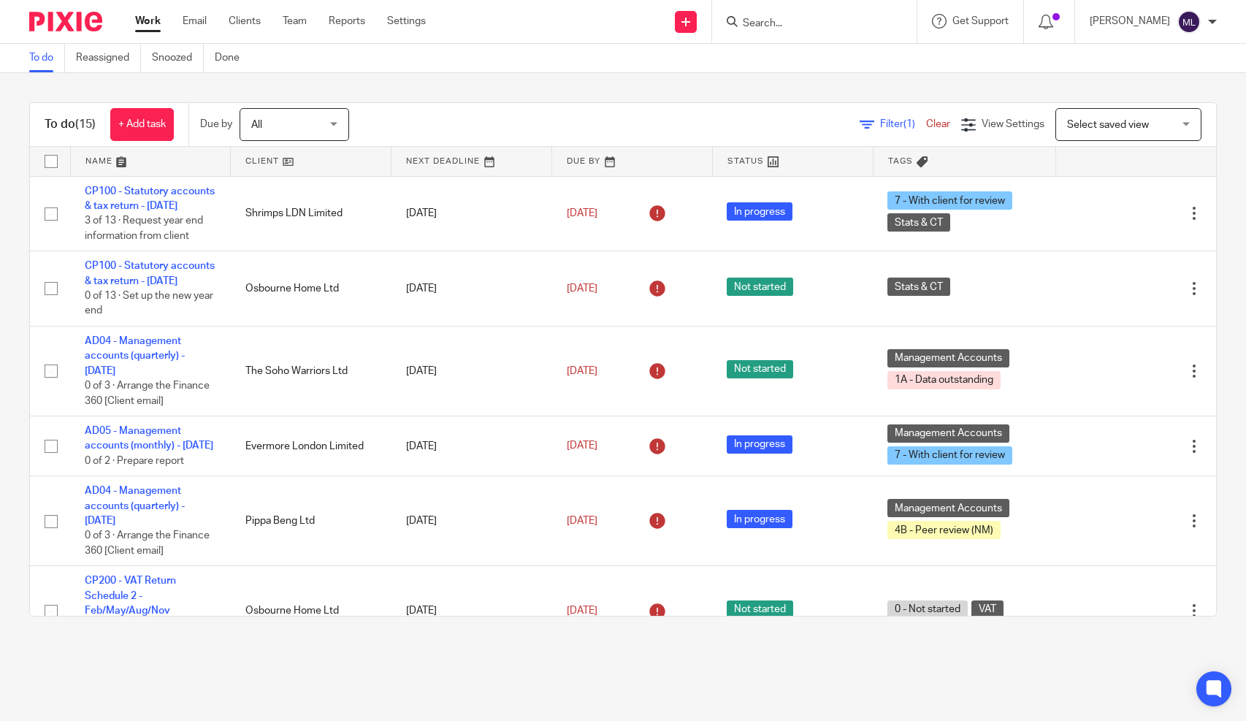  I want to click on a: Team, so click(294, 21).